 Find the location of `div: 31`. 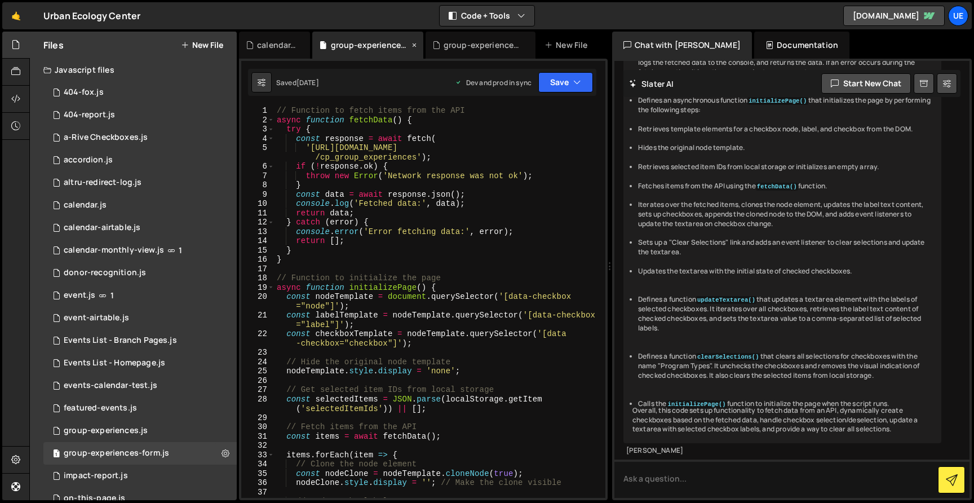

div: 31 is located at coordinates (257, 436).